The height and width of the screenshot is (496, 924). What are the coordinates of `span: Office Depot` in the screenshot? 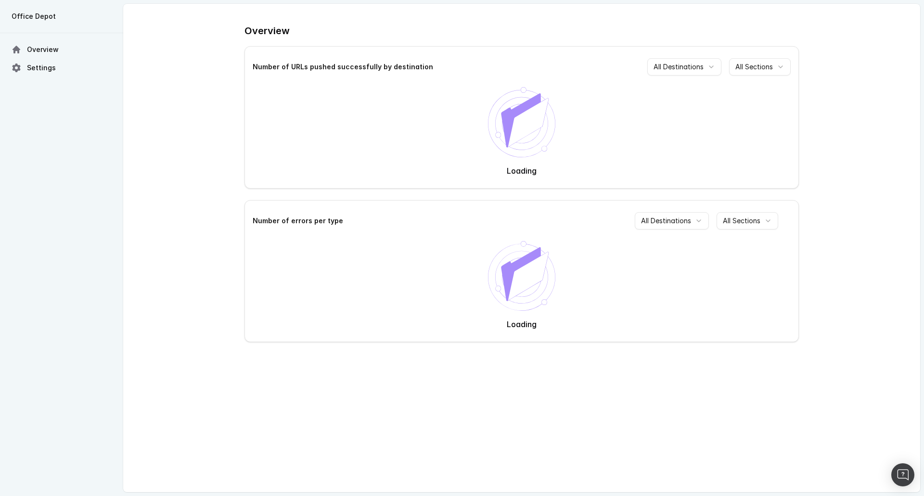 It's located at (34, 16).